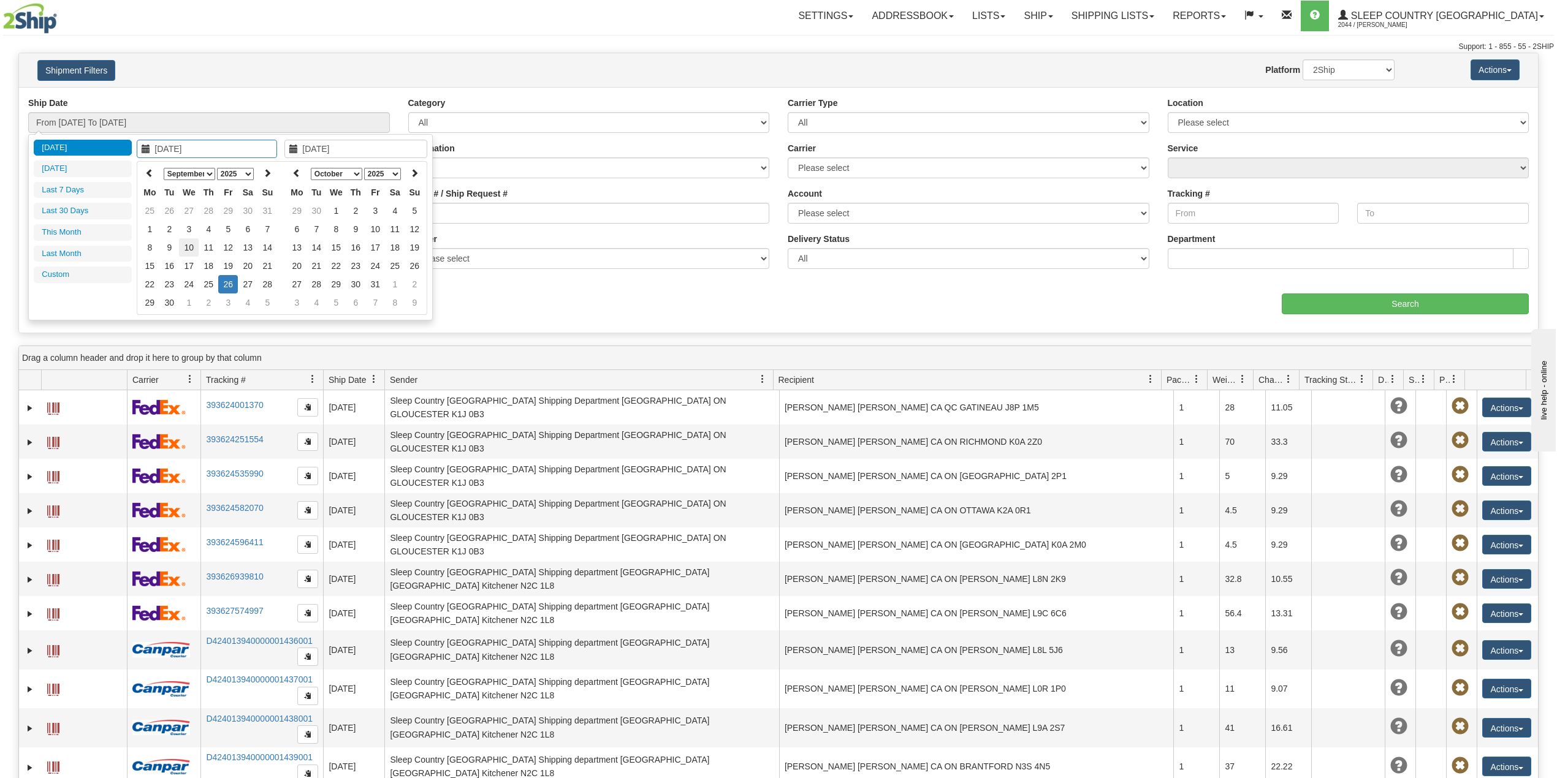 The height and width of the screenshot is (778, 1557). What do you see at coordinates (355, 303) in the screenshot?
I see `td: 6` at bounding box center [355, 303].